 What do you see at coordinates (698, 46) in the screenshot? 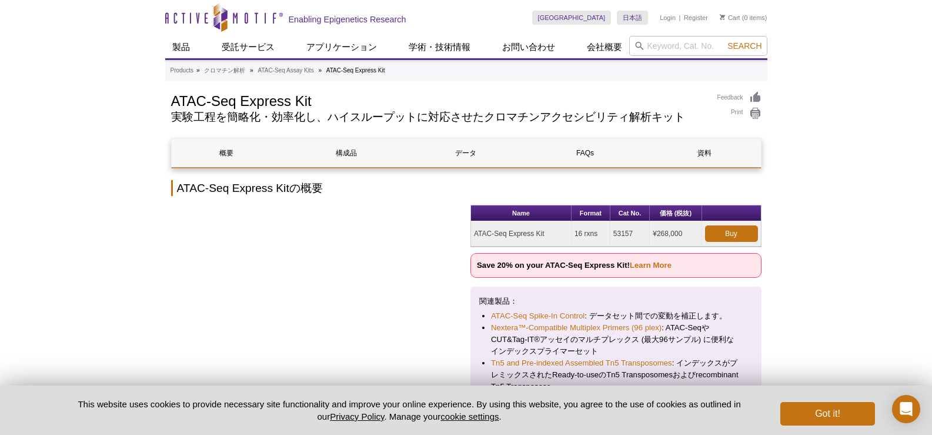
I see `input: Keyword, Cat. No.` at bounding box center [698, 46].